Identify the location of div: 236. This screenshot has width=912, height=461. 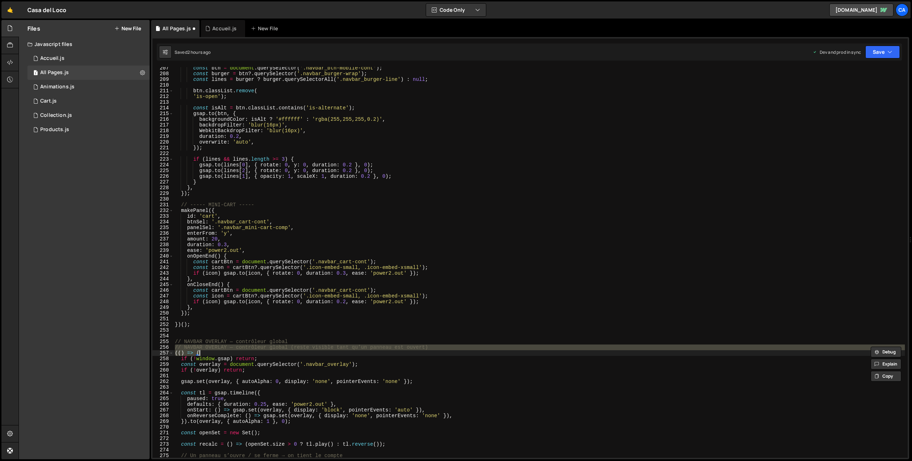
(163, 233).